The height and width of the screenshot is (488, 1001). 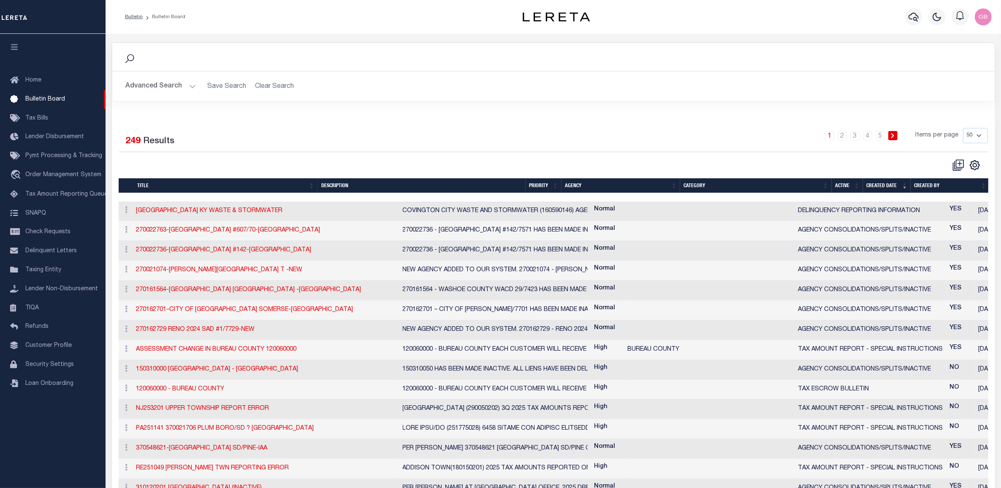 What do you see at coordinates (35, 213) in the screenshot?
I see `span: SNAPQ` at bounding box center [35, 213].